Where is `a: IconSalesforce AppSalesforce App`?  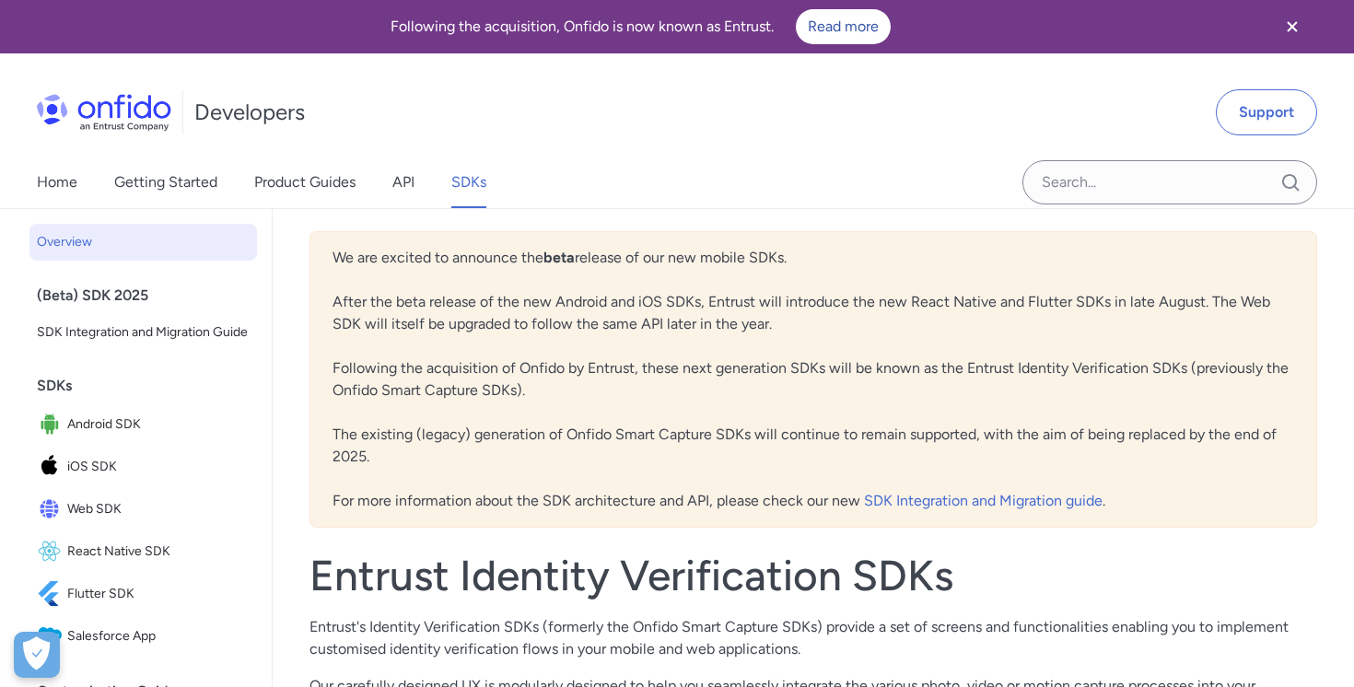 a: IconSalesforce AppSalesforce App is located at coordinates (143, 636).